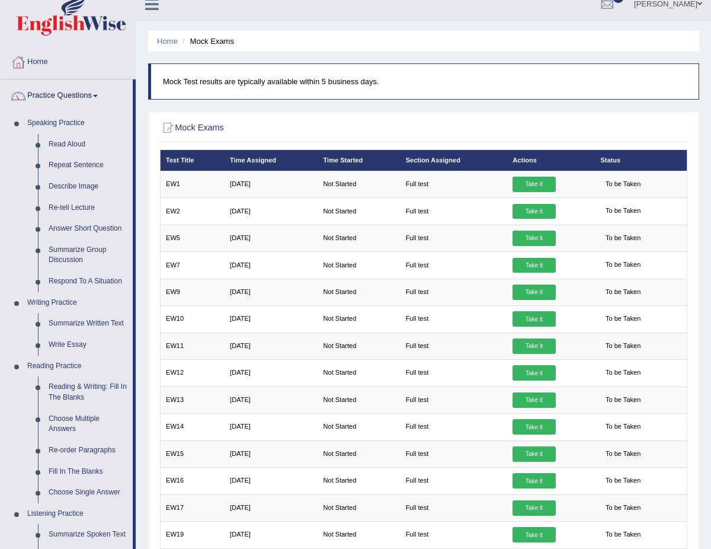 Image resolution: width=711 pixels, height=549 pixels. What do you see at coordinates (192, 534) in the screenshot?
I see `td: EW19` at bounding box center [192, 534].